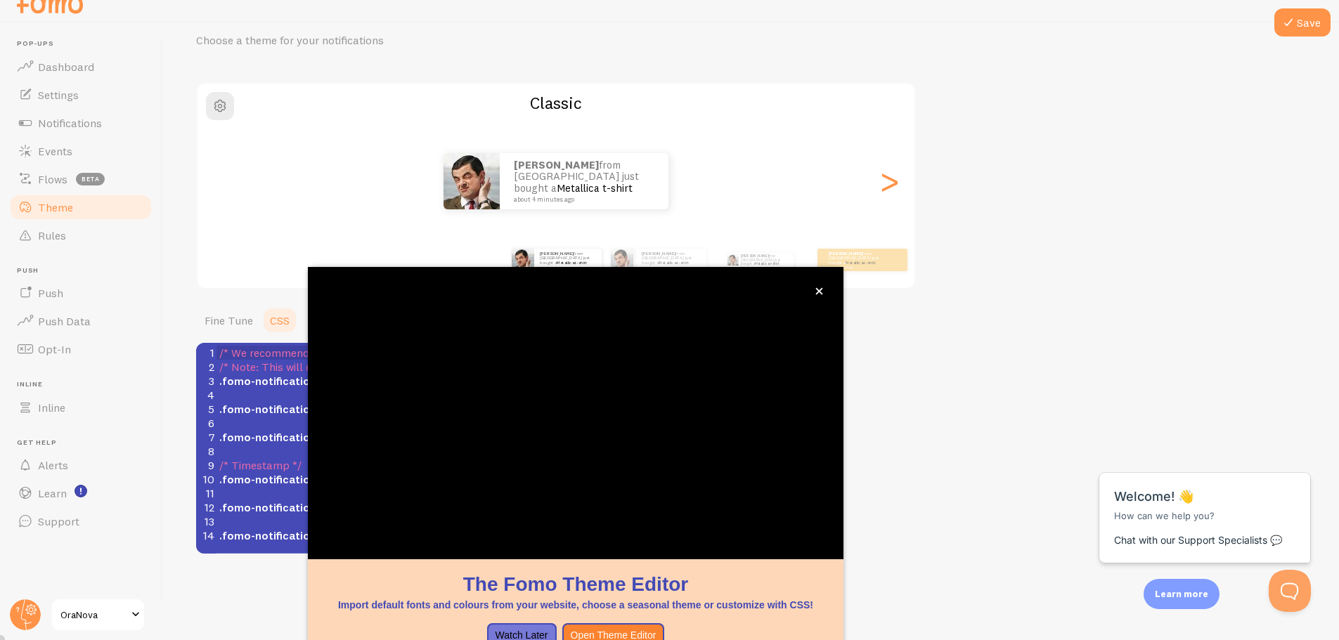 This screenshot has width=1339, height=640. What do you see at coordinates (1303, 22) in the screenshot?
I see `button: Save` at bounding box center [1303, 22].